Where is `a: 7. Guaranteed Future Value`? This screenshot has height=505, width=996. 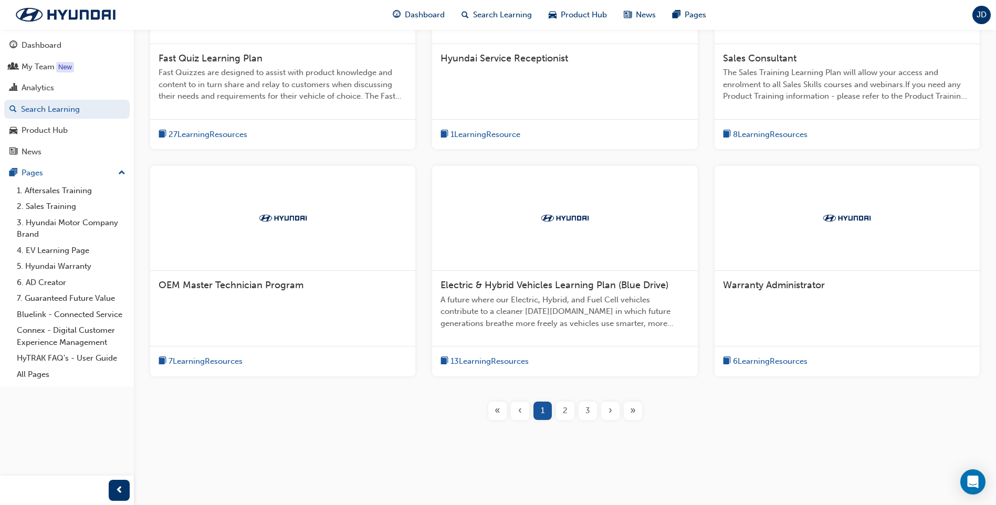 a: 7. Guaranteed Future Value is located at coordinates (71, 298).